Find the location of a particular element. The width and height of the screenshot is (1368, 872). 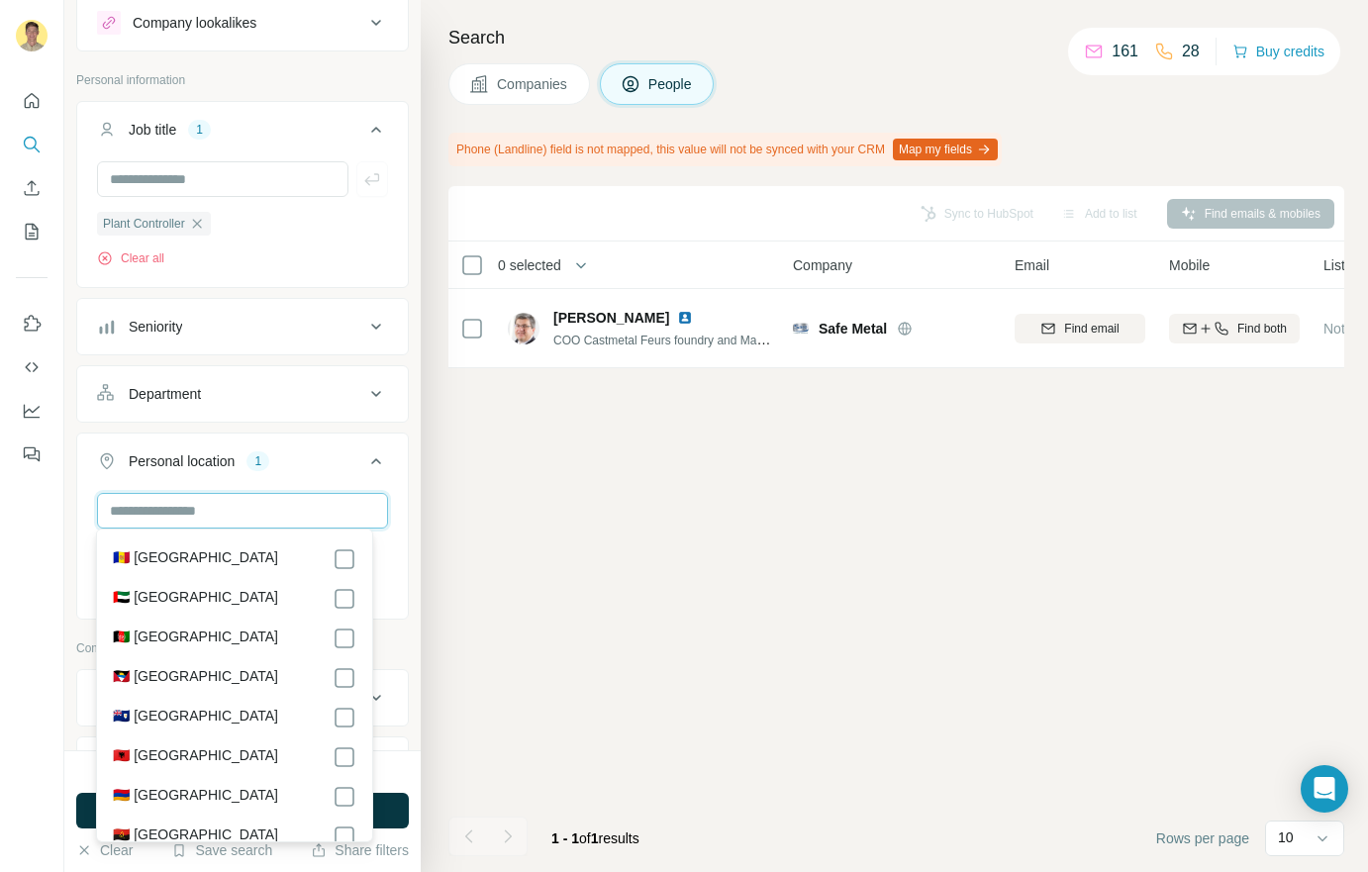

div: Company lookalikes is located at coordinates (194, 23).